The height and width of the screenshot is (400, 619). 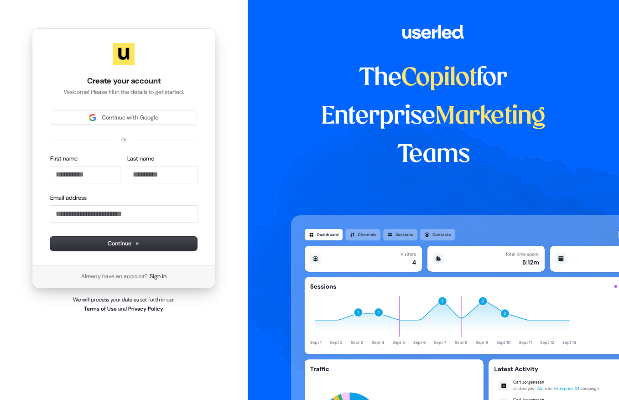 I want to click on img: Userled, so click(x=124, y=54).